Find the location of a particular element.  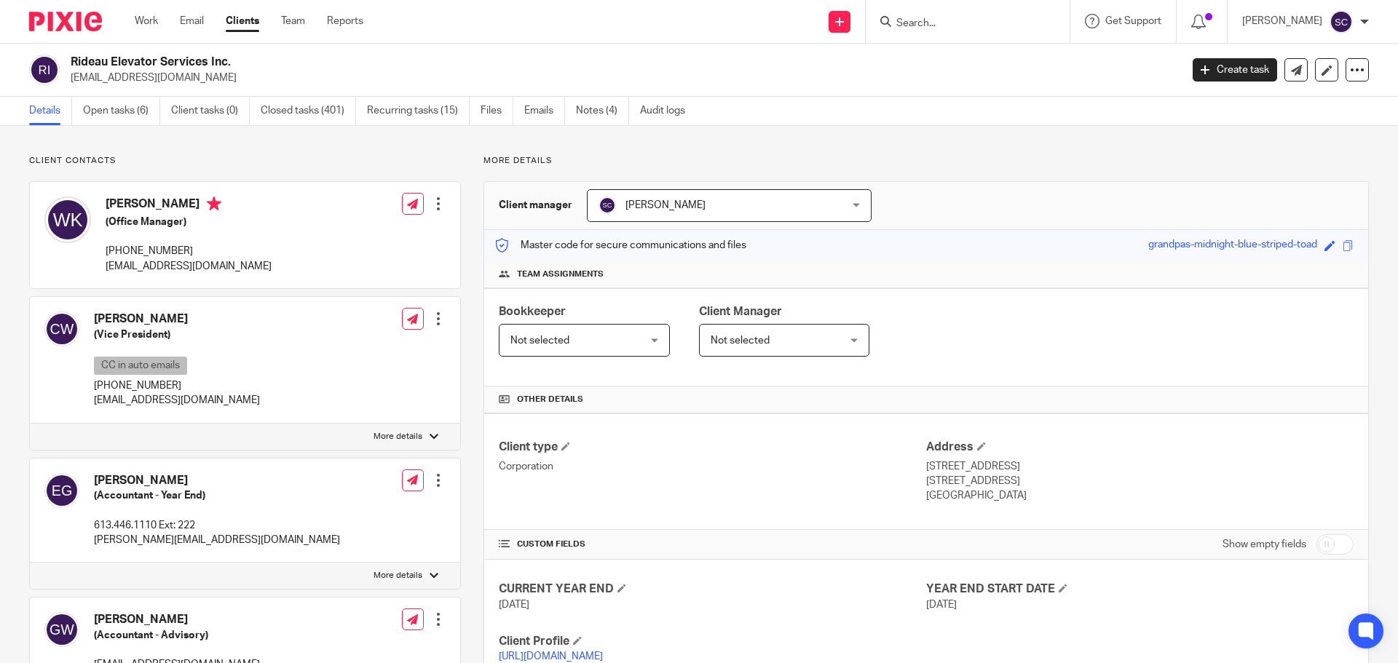

span: Team assignments is located at coordinates (560, 274).